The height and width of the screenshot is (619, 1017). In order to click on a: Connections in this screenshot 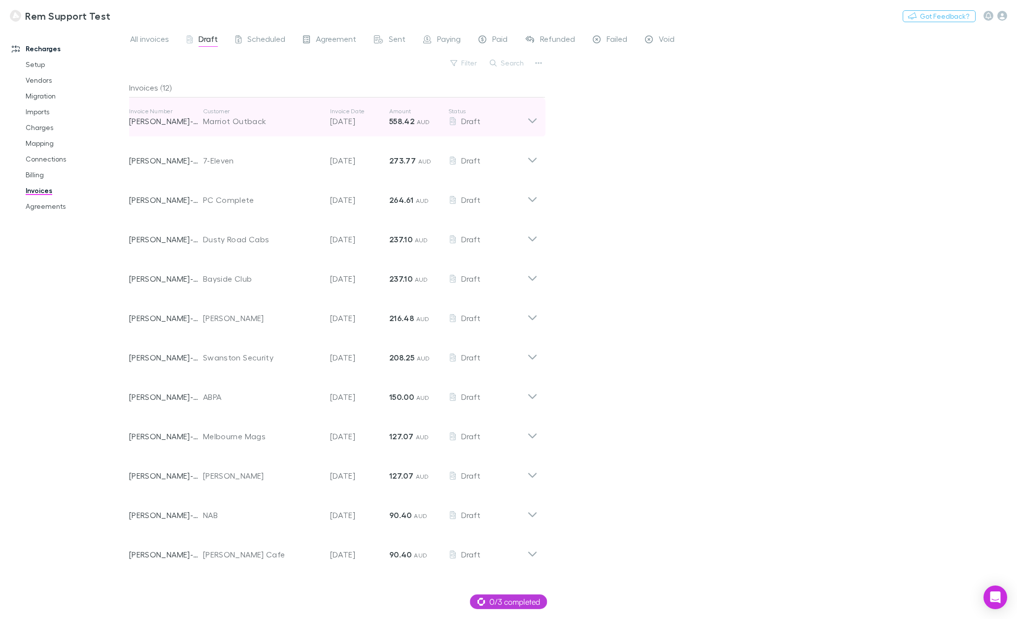, I will do `click(75, 159)`.